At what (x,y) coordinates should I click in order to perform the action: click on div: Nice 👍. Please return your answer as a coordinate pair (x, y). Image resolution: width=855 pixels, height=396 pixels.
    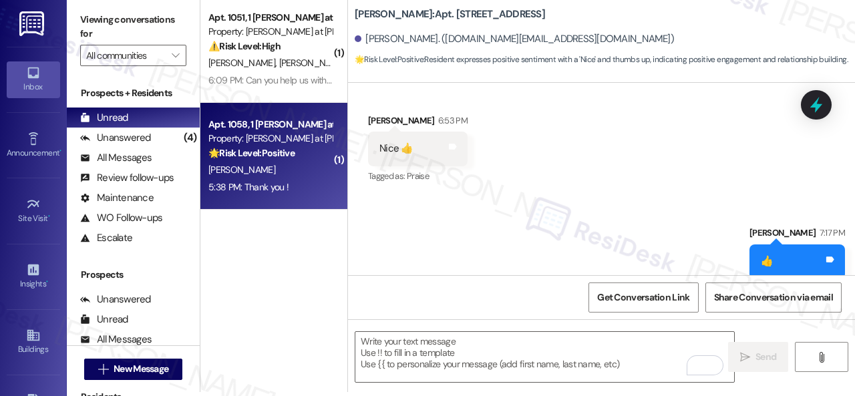
    Looking at the image, I should click on (396, 148).